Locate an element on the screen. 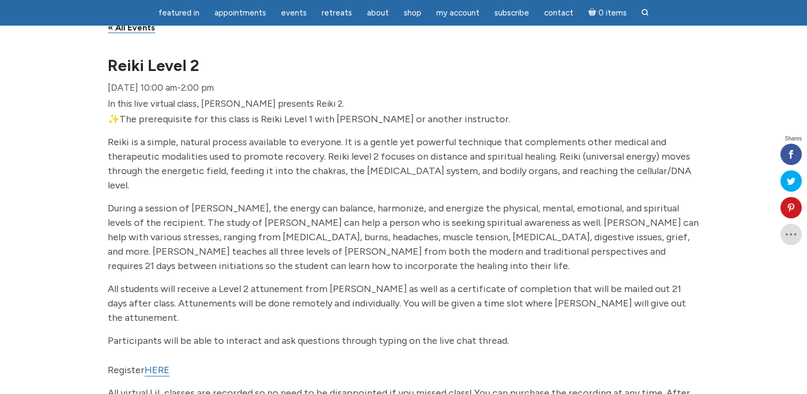 The height and width of the screenshot is (394, 807). span: 0 items is located at coordinates (612, 13).